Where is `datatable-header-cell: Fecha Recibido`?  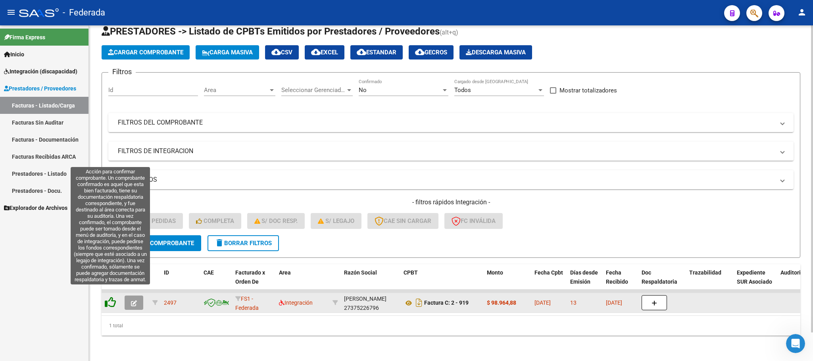 datatable-header-cell: Fecha Recibido is located at coordinates (621, 282).